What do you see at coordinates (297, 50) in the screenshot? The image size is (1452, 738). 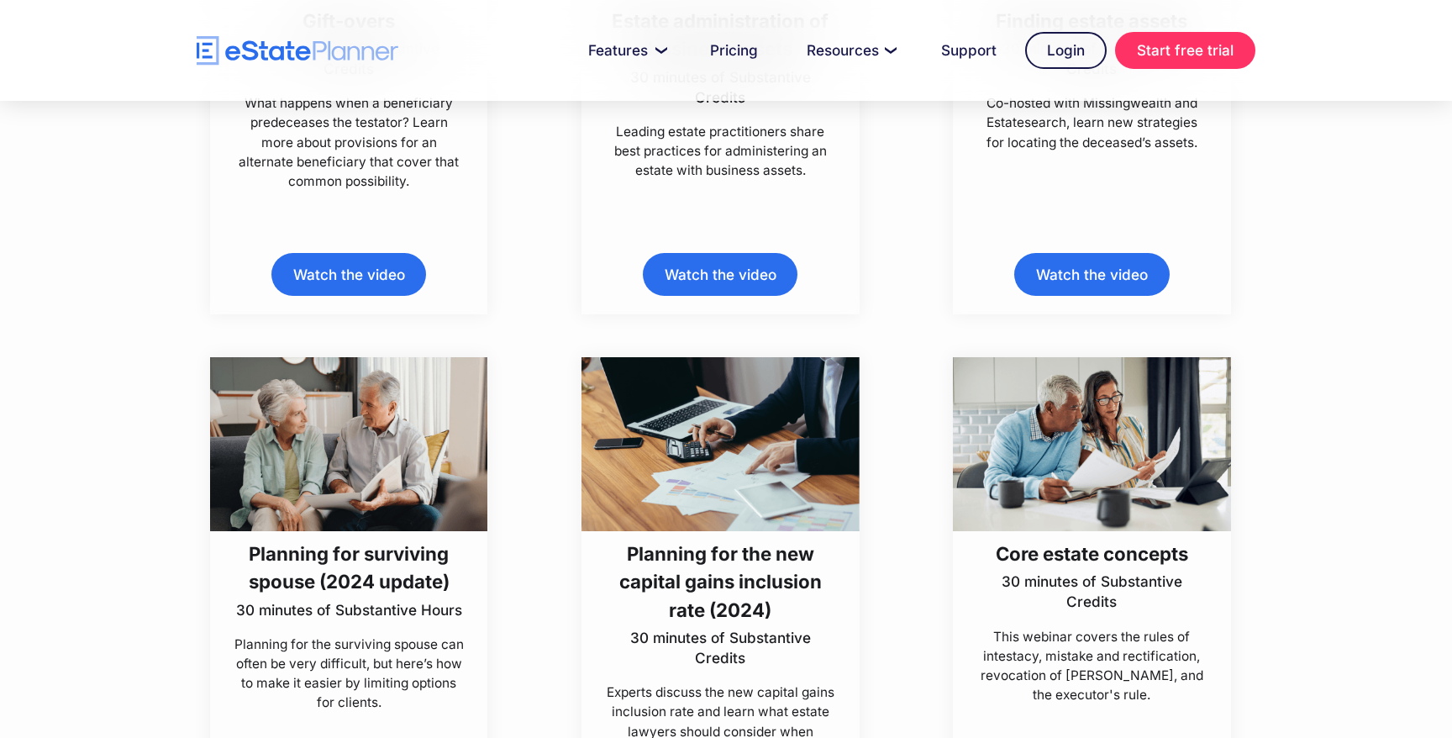 I see `a: home` at bounding box center [297, 50].